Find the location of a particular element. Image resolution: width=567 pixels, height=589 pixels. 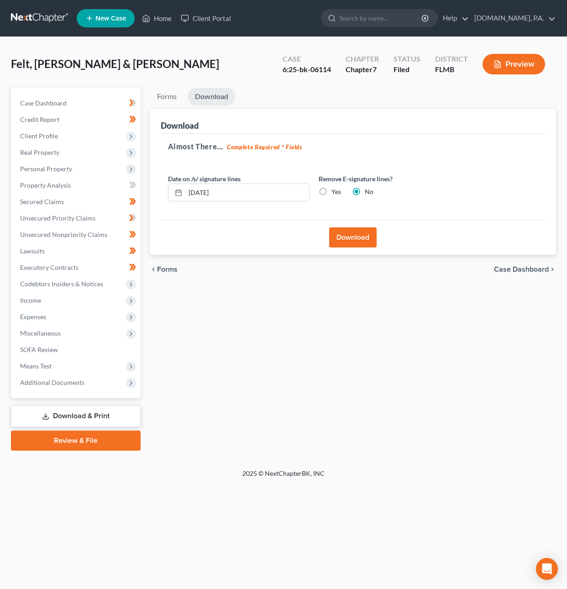

div: Status is located at coordinates (407, 59).